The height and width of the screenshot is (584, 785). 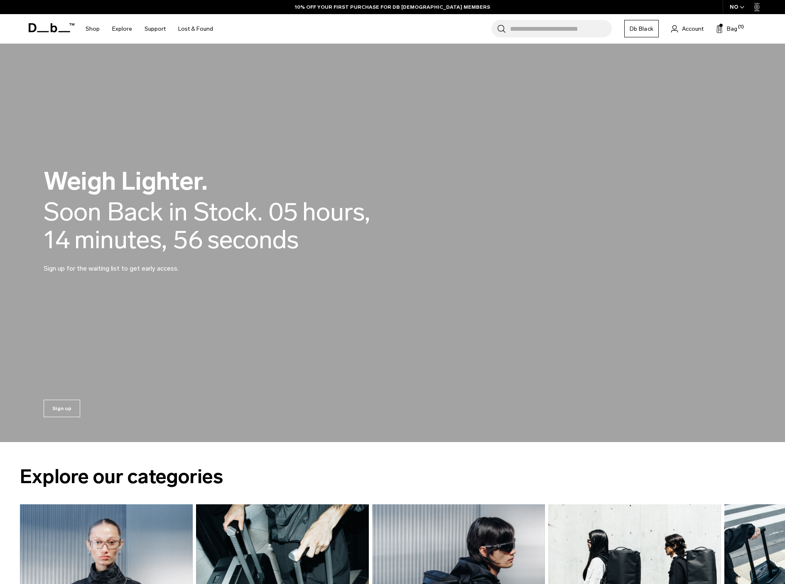 What do you see at coordinates (693, 29) in the screenshot?
I see `span: Account` at bounding box center [693, 29].